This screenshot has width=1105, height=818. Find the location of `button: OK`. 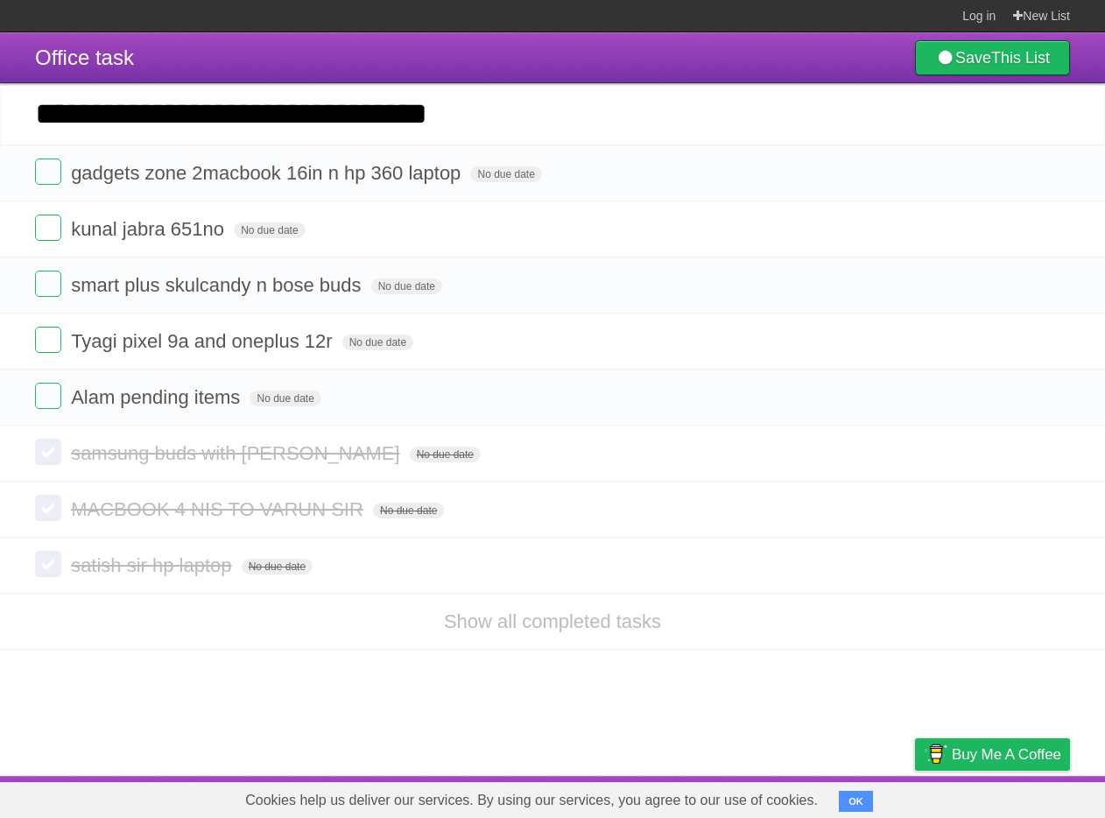

button: OK is located at coordinates (855, 801).